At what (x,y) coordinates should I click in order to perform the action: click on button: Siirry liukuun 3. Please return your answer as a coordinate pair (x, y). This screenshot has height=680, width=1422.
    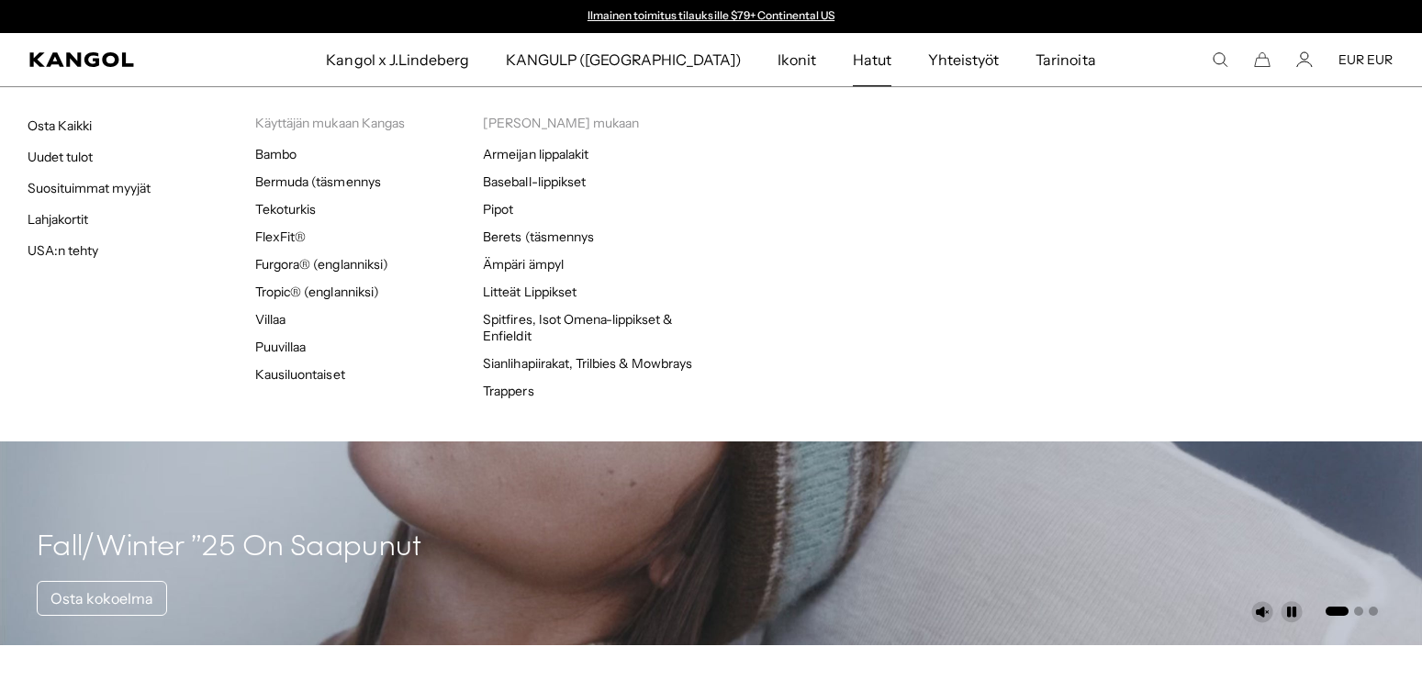
    Looking at the image, I should click on (1374, 612).